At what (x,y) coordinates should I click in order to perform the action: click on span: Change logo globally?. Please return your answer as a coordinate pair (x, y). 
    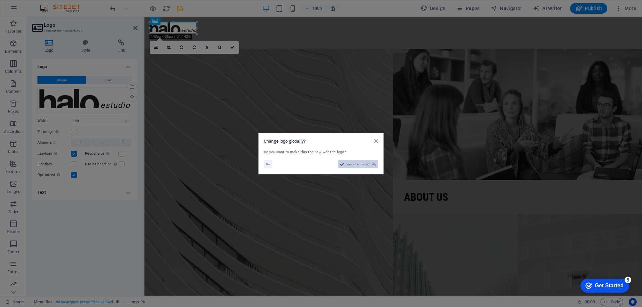
    Looking at the image, I should click on (284, 141).